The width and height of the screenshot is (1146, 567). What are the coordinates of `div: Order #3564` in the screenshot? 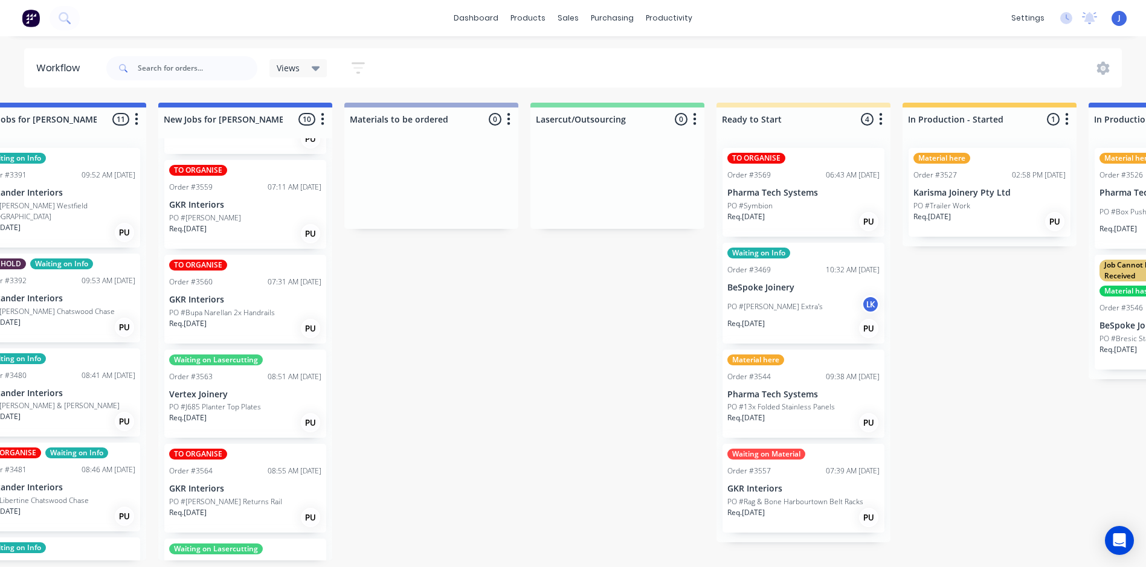 It's located at (191, 471).